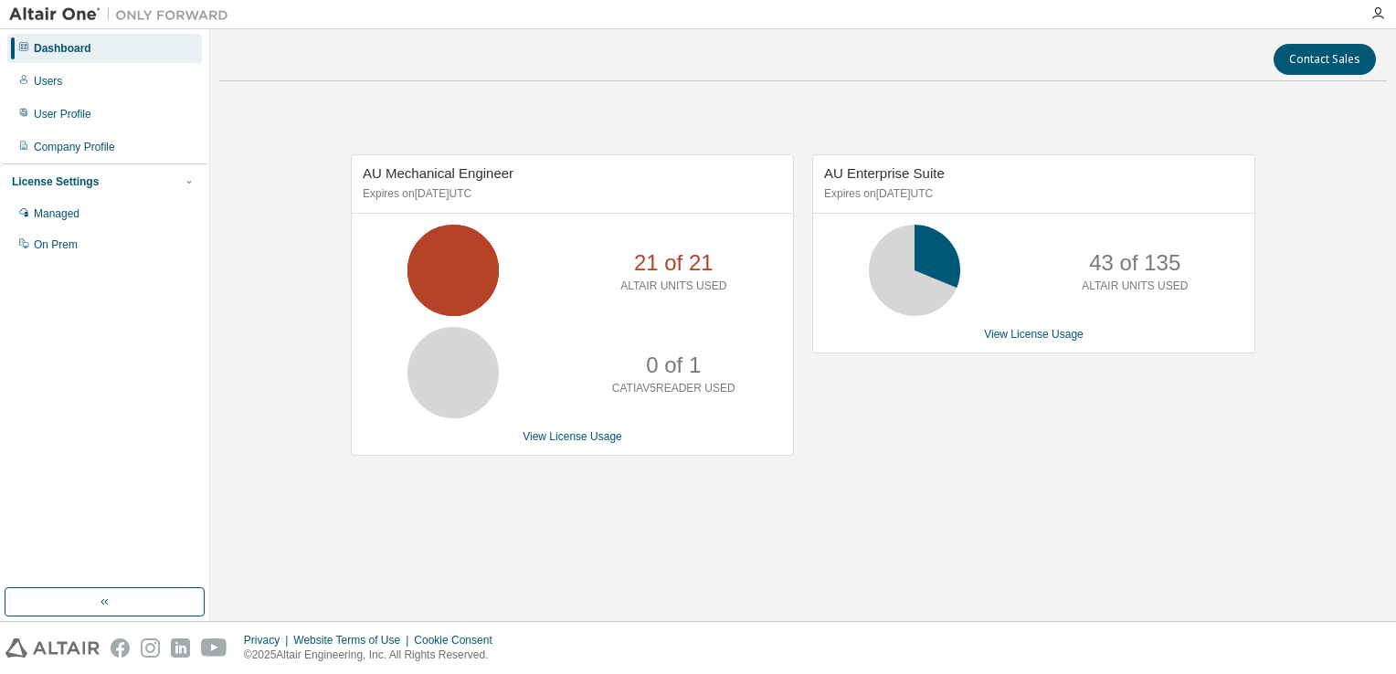 This screenshot has height=674, width=1396. I want to click on div: Dashboard, so click(62, 48).